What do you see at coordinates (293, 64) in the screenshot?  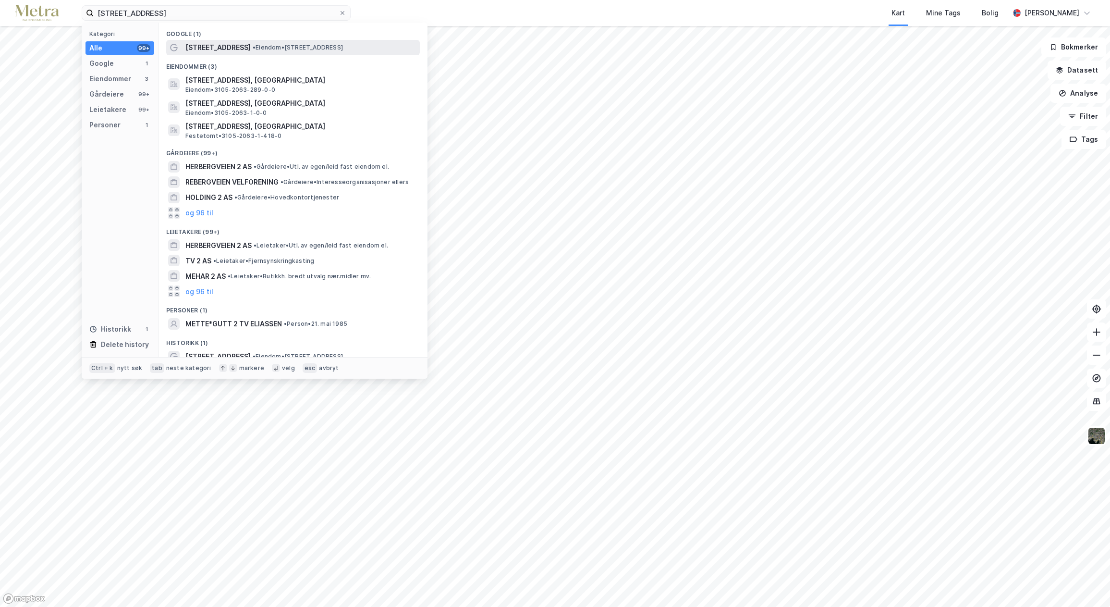 I see `div: Eiendommer (3)` at bounding box center [293, 64].